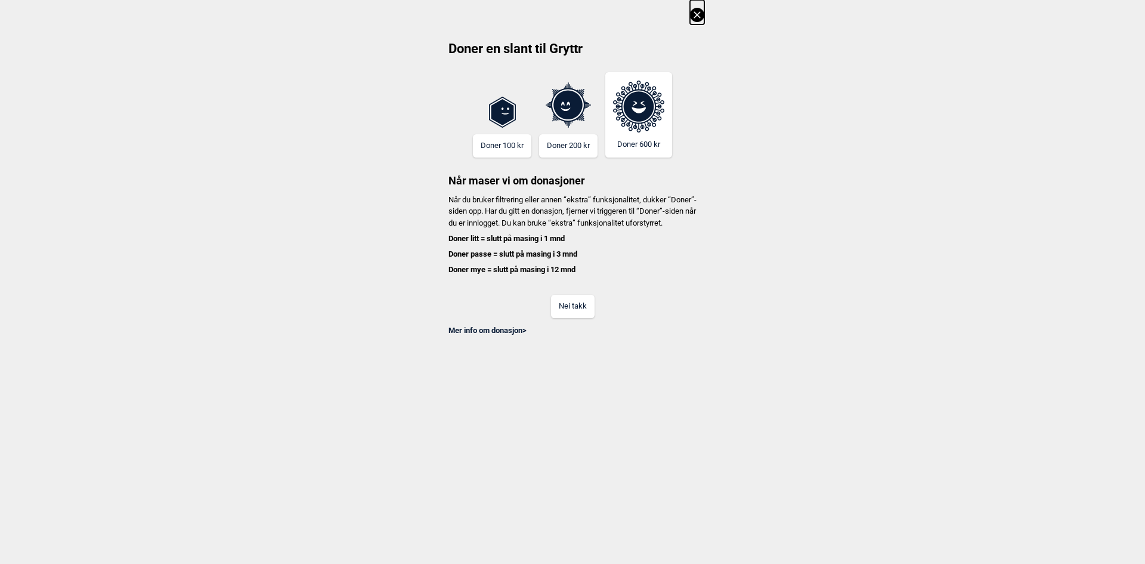 This screenshot has width=1145, height=564. Describe the element at coordinates (572, 53) in the screenshot. I see `h2: Doner en slant til Gryttr` at that location.